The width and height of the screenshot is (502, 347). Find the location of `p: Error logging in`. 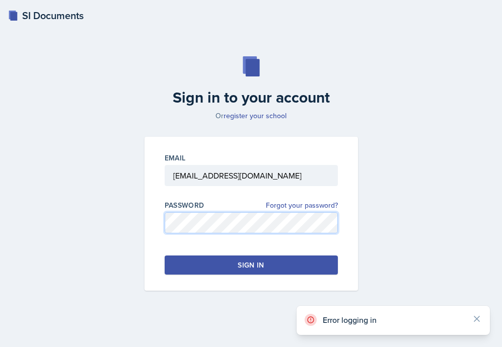

p: Error logging in is located at coordinates (393, 320).